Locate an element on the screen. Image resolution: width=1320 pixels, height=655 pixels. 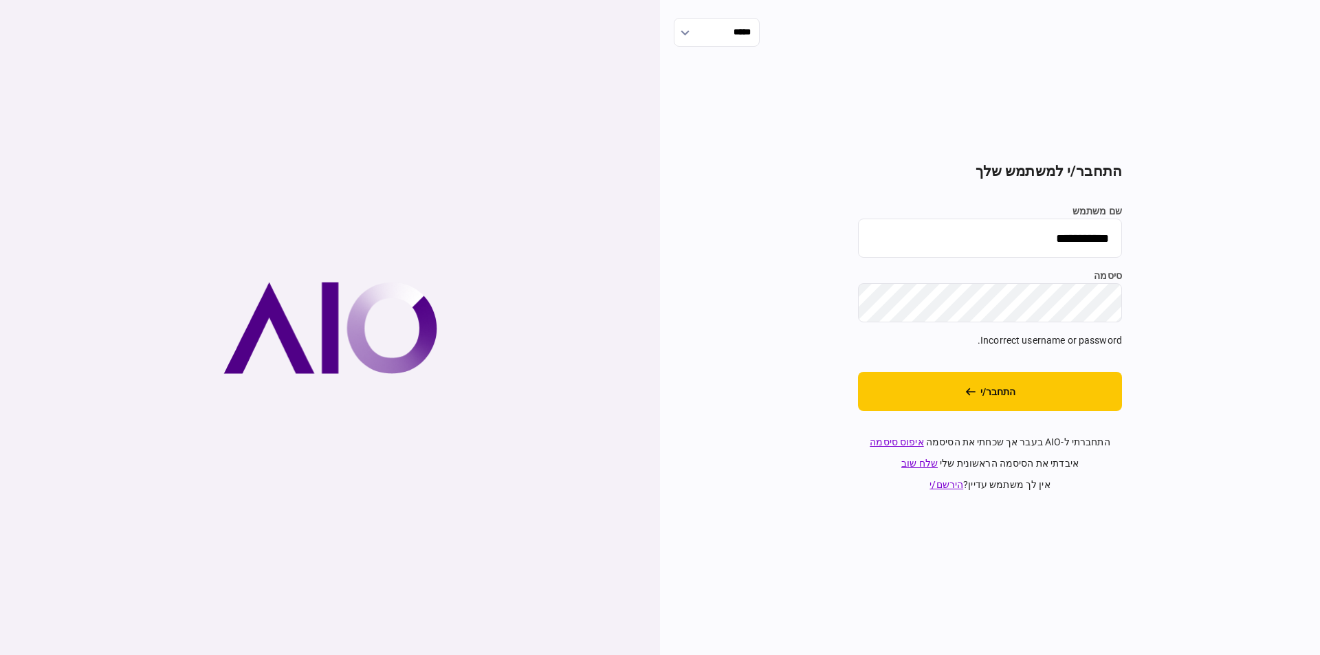
a: שלח שוב is located at coordinates (920, 464).